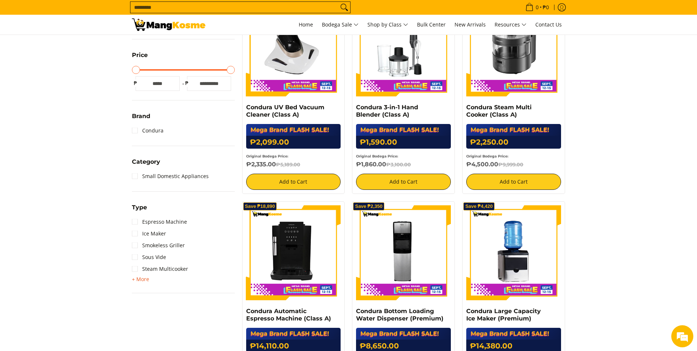  Describe the element at coordinates (288, 164) in the screenshot. I see `del: ₱5,189.00` at that location.